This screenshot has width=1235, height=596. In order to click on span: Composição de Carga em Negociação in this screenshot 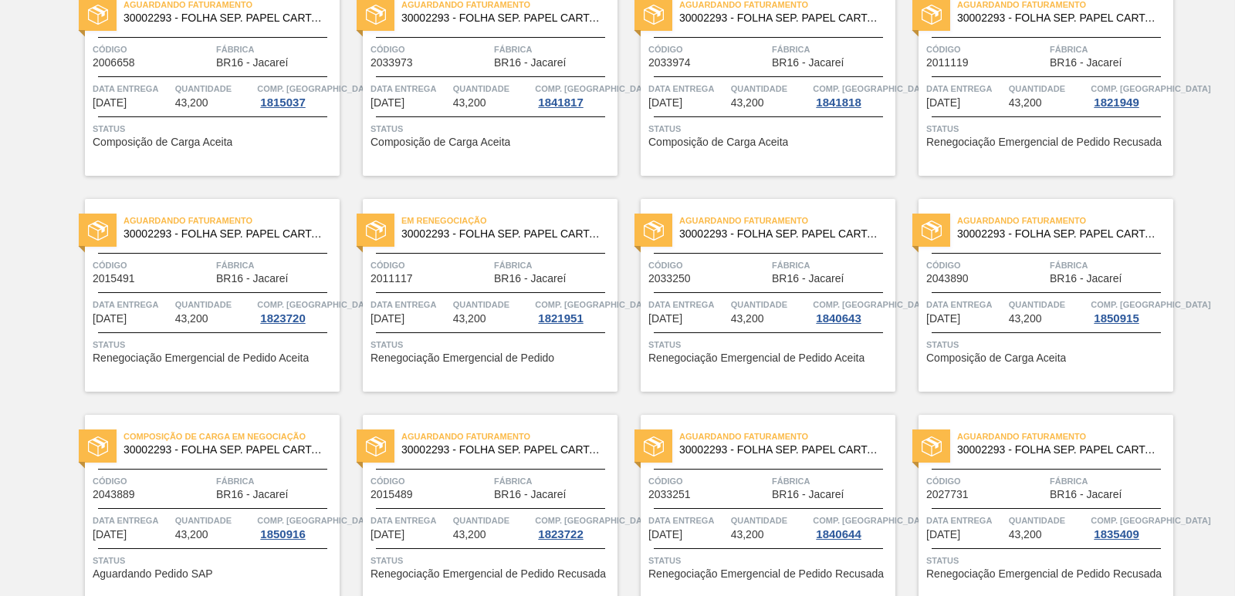, I will do `click(231, 437)`.